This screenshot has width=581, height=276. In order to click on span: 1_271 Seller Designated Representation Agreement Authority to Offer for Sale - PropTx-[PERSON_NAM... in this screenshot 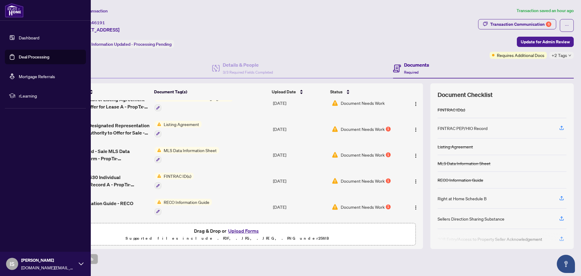, I will do `click(104, 129)`.